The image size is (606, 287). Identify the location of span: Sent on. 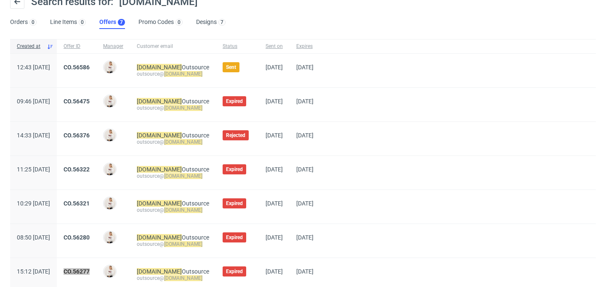
(274, 46).